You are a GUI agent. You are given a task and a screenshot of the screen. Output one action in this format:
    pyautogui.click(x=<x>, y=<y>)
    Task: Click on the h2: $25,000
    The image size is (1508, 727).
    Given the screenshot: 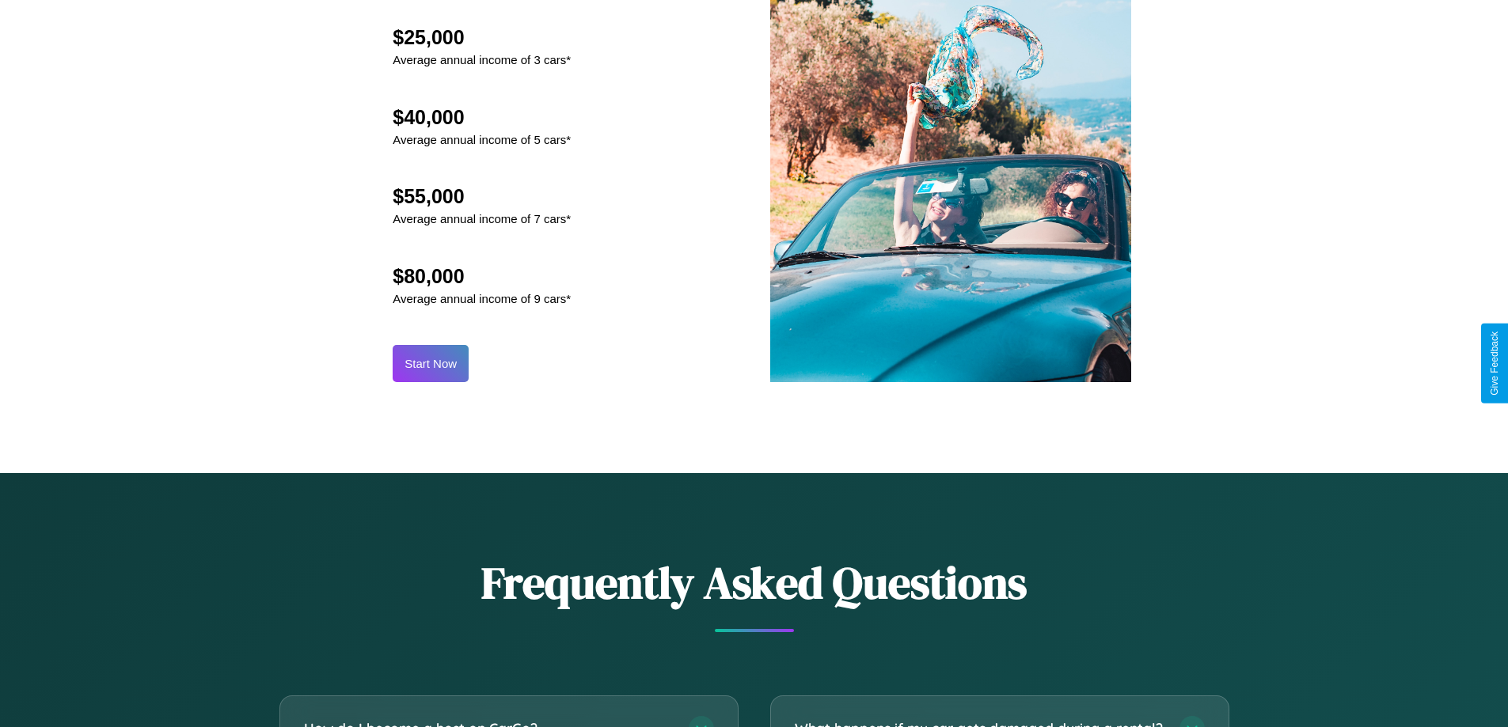 What is the action you would take?
    pyautogui.click(x=481, y=37)
    